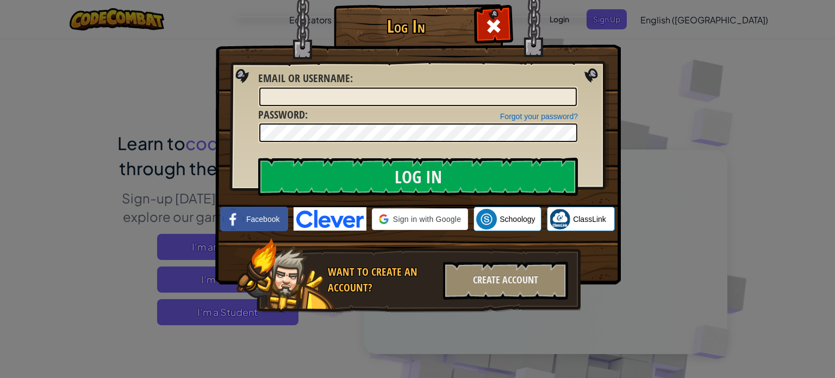 This screenshot has height=378, width=835. I want to click on span: Schoology, so click(517, 219).